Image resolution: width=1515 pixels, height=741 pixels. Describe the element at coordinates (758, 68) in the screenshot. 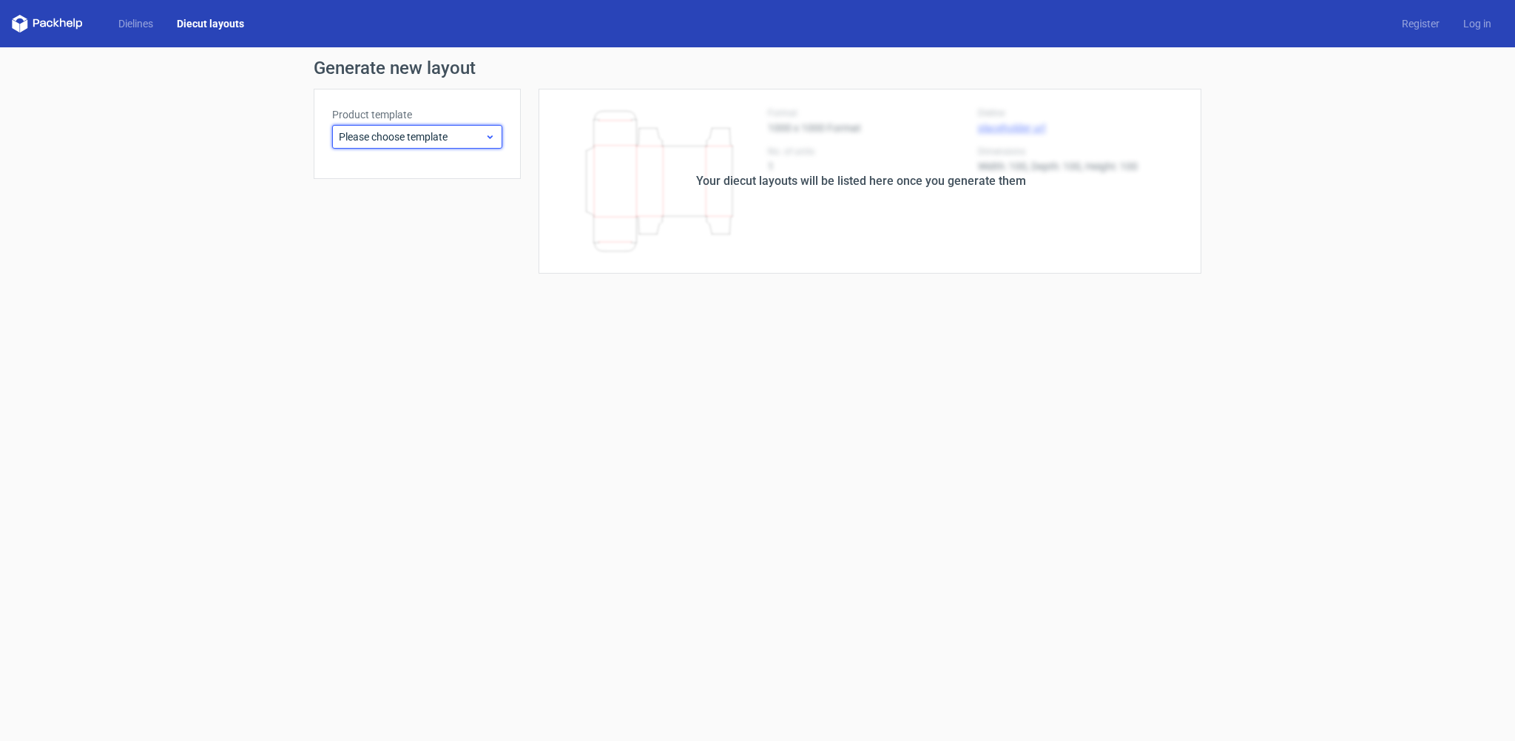

I see `h1: Generate new layout` at that location.